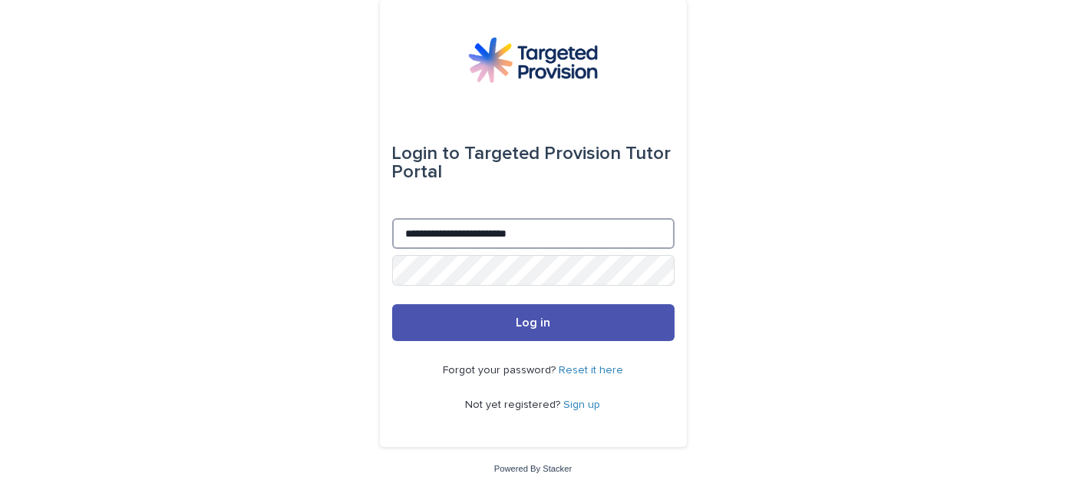 The width and height of the screenshot is (1066, 487). I want to click on a: Sign up, so click(583, 405).